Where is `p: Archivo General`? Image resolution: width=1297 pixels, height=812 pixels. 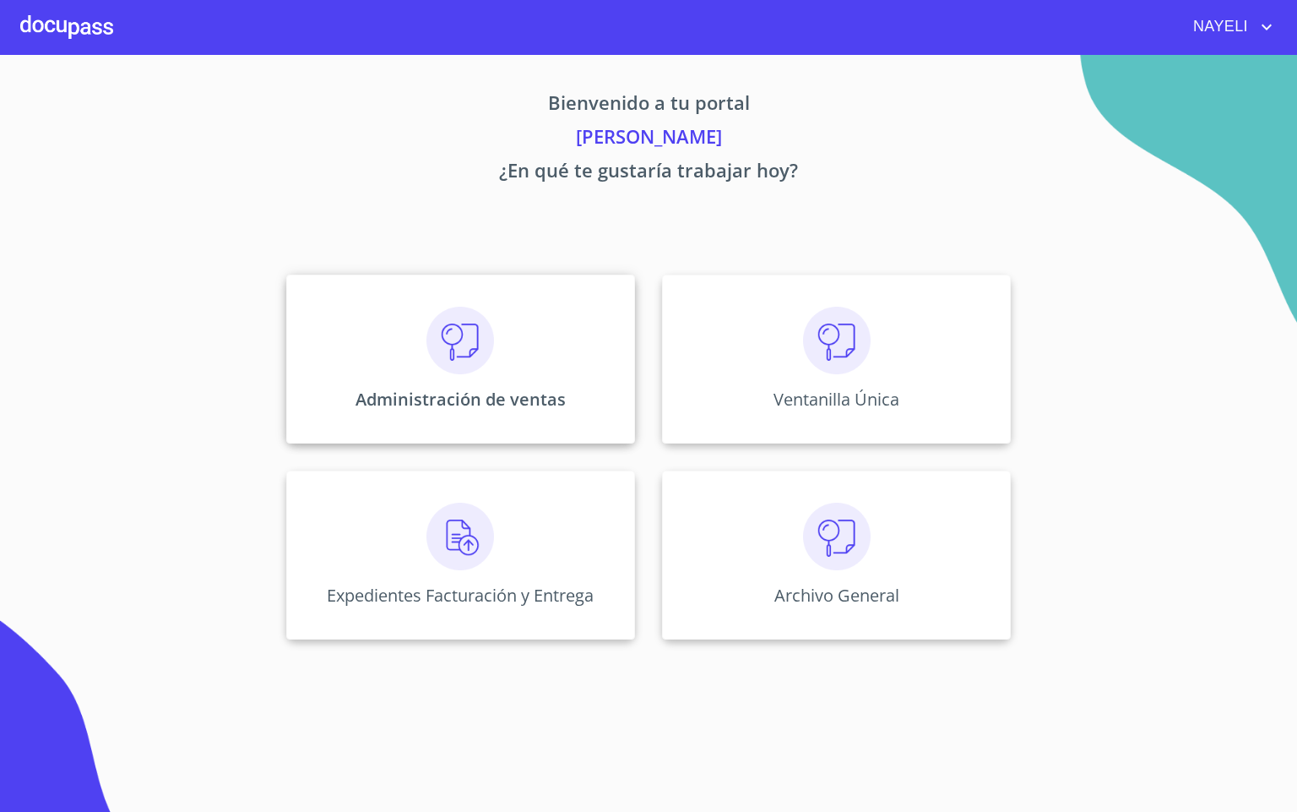 p: Archivo General is located at coordinates (837, 595).